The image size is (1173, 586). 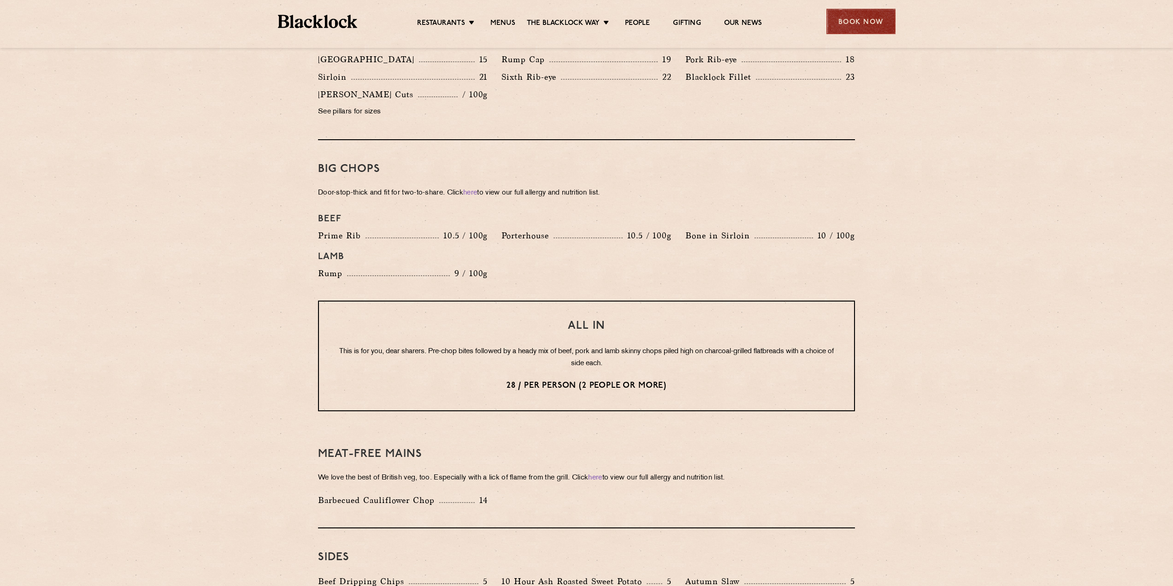 What do you see at coordinates (586, 193) in the screenshot?
I see `p: Door-stop-thick and fit for two-to-share. Click to view our full allergy and nutrition list.` at bounding box center [586, 193].